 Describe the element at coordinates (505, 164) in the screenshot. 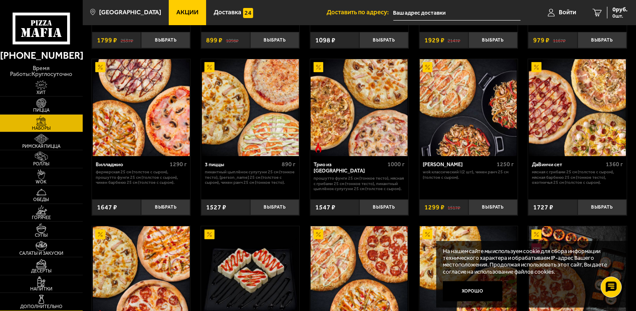

I see `span: 1250 г` at that location.